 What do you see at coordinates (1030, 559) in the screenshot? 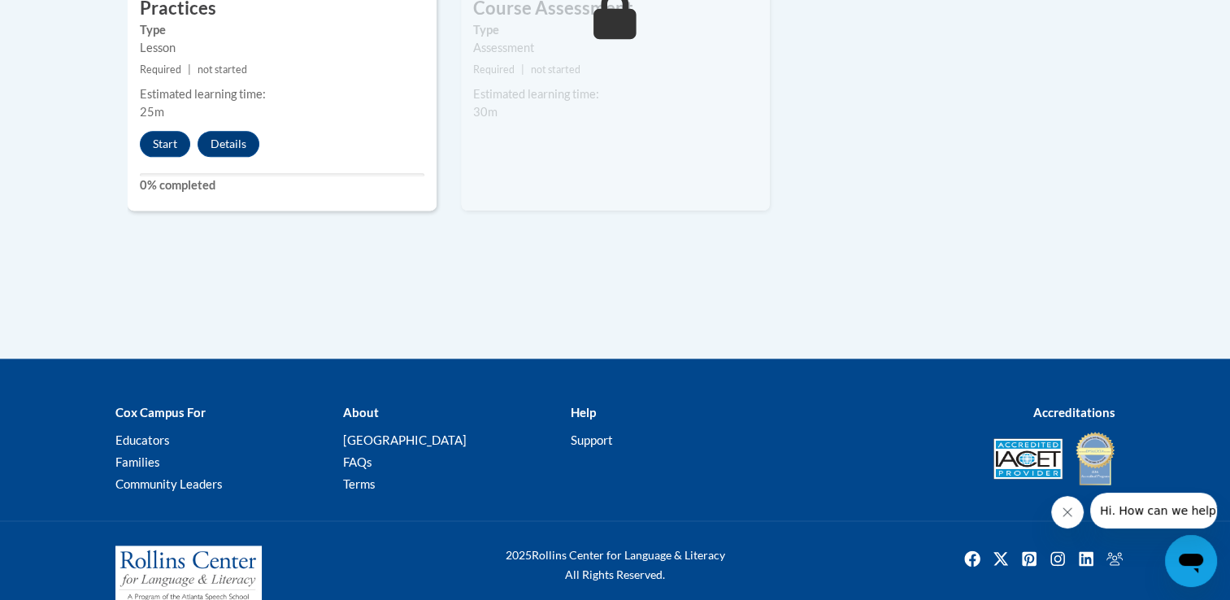
I see `img: Pinterest icon` at bounding box center [1030, 559].